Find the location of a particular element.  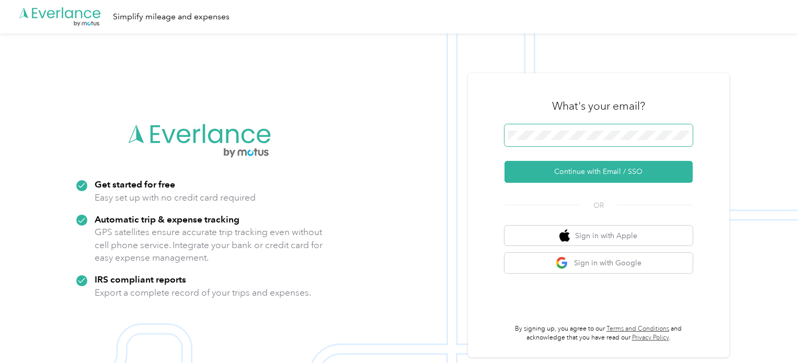

button: apple logoSign in with Apple is located at coordinates (598, 236).